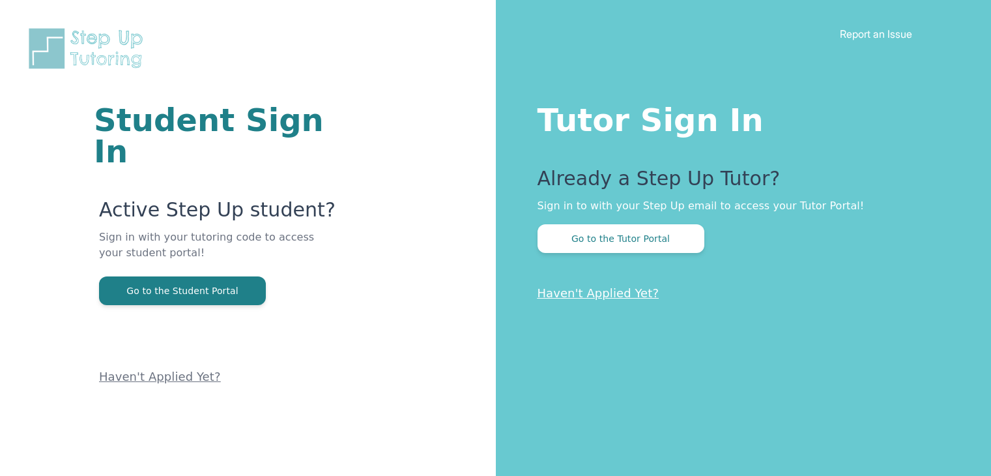 This screenshot has width=991, height=476. I want to click on p: Sign in to with your Step Up email to access your Tutor Portal!, so click(738, 206).